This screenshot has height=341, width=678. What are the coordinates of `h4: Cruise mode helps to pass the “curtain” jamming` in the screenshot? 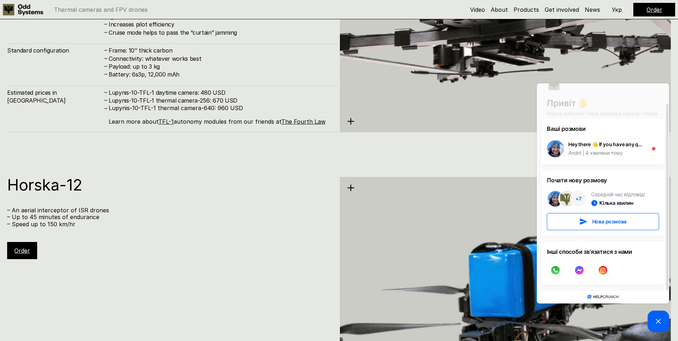 It's located at (220, 33).